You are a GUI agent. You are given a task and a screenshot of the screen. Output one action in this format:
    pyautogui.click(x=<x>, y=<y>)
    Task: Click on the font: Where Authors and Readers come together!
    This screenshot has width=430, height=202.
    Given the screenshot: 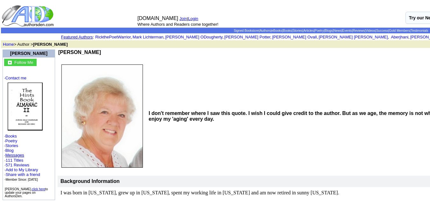 What is the action you would take?
    pyautogui.click(x=178, y=24)
    